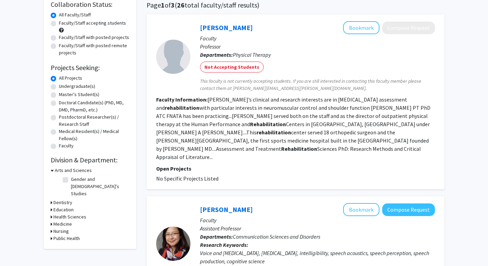 This screenshot has width=488, height=266. I want to click on label: Master's Student(s), so click(79, 94).